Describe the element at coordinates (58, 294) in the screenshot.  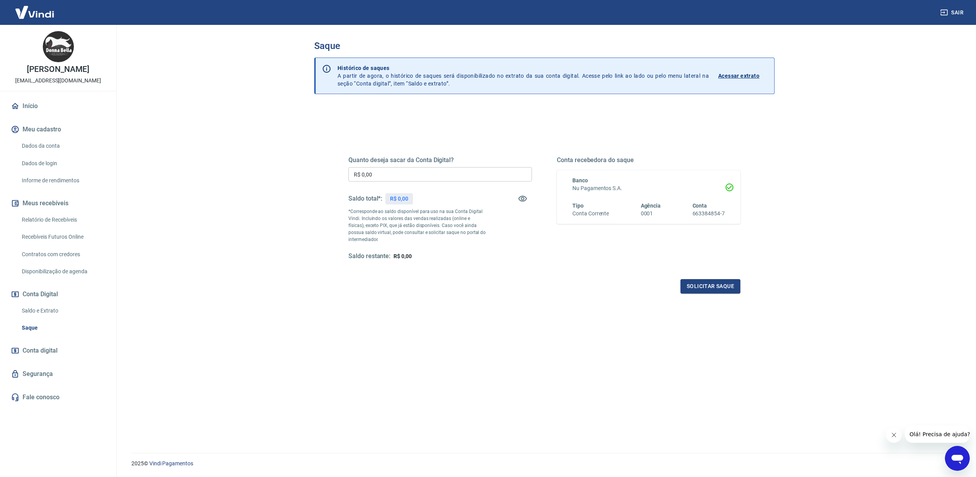
I see `button: Conta Digital` at that location.